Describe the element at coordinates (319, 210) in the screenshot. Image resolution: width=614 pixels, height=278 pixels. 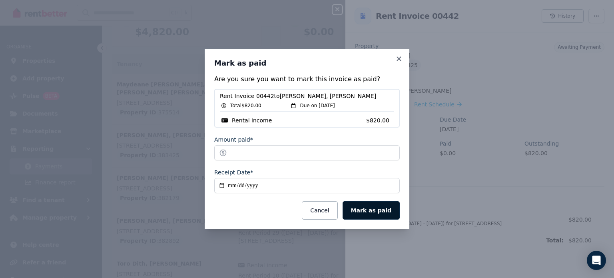
I see `button: Cancel` at that location.